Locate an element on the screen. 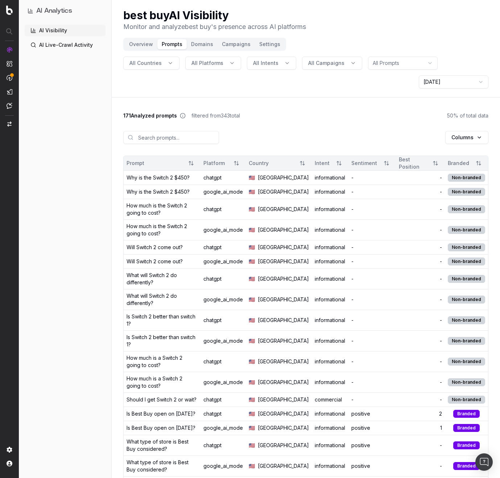 The image size is (500, 478). span: 171 Analyzed prompts is located at coordinates (150, 116).